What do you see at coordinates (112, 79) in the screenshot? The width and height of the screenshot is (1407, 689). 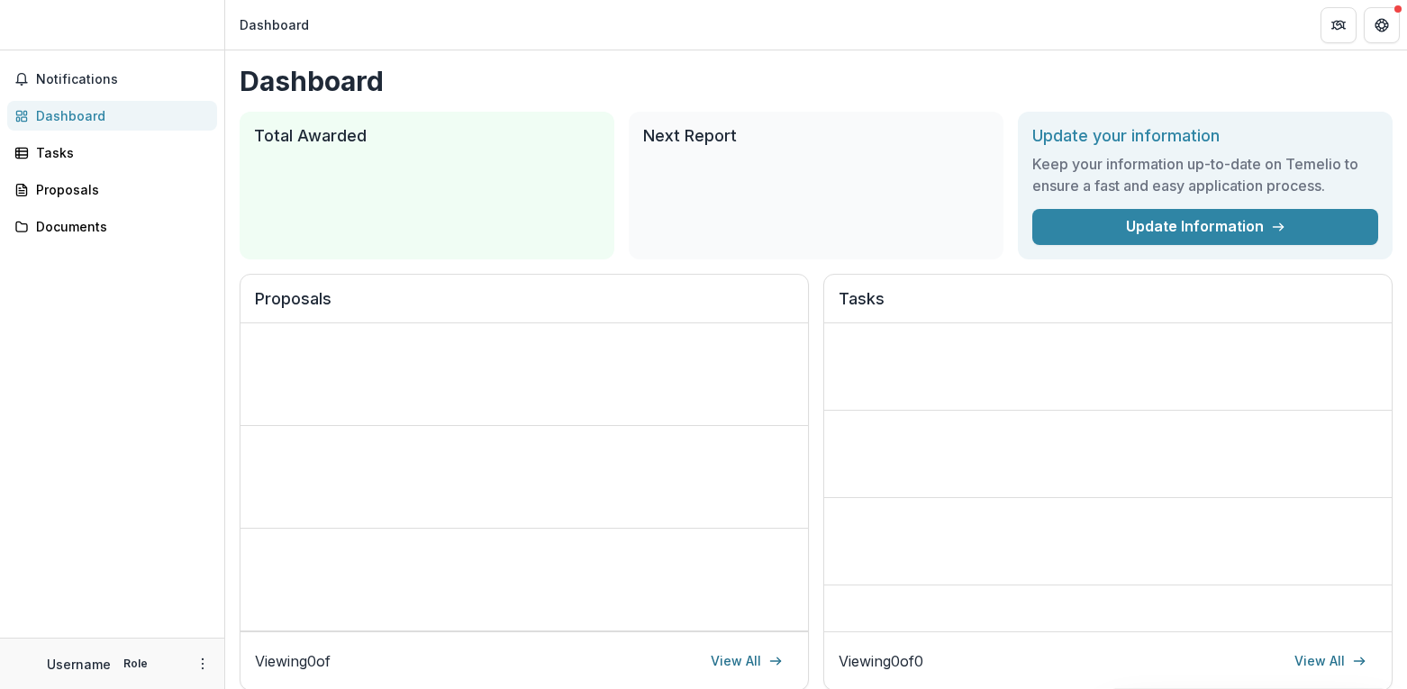 I see `button: Notifications` at bounding box center [112, 79].